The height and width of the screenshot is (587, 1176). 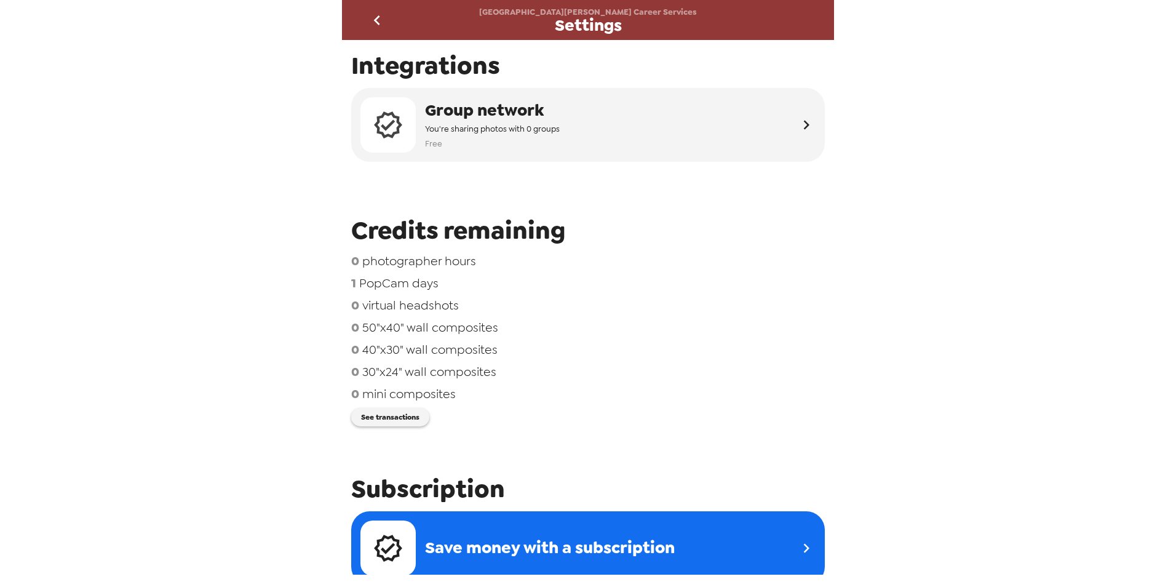 I want to click on span: photographer hours, so click(x=419, y=261).